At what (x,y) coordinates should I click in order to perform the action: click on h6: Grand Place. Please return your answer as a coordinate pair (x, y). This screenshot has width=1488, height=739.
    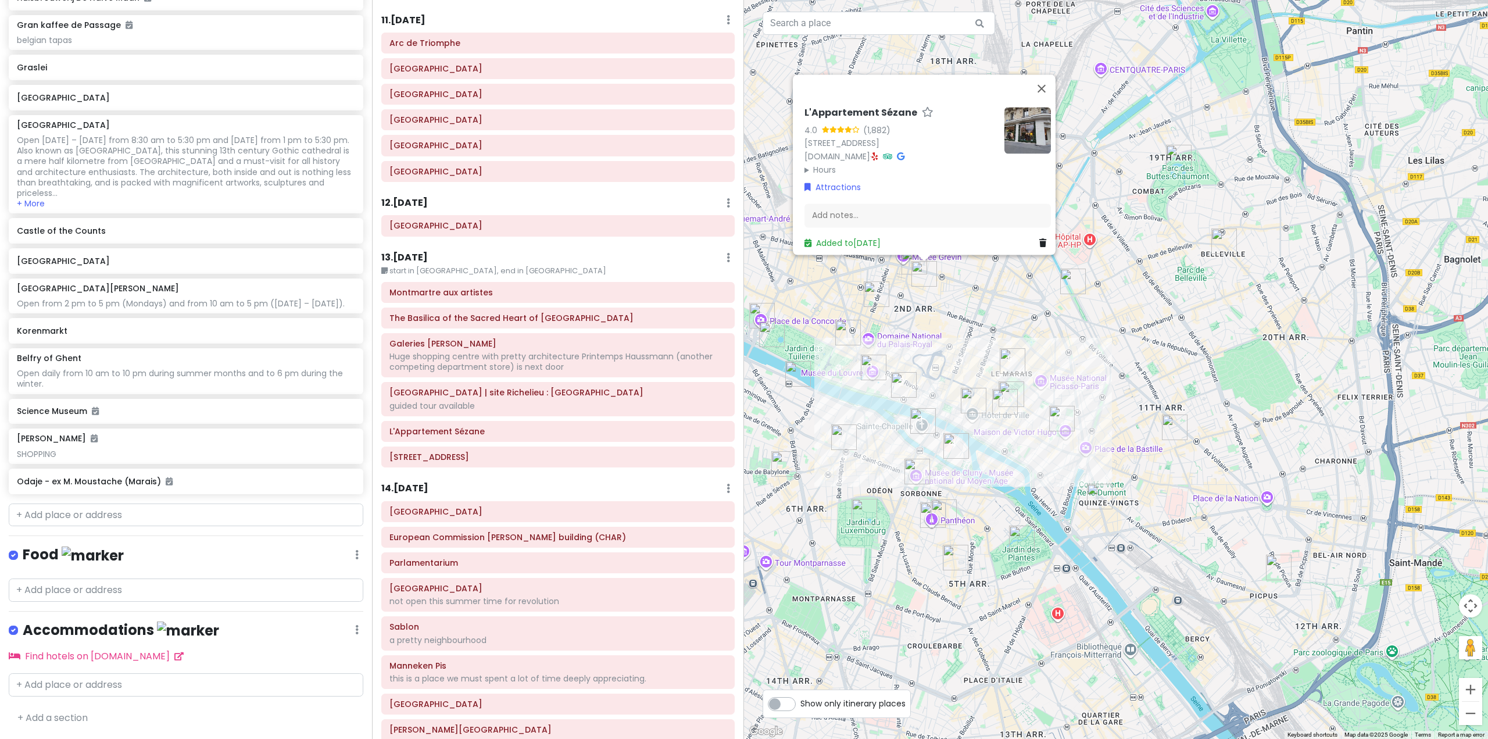
    Looking at the image, I should click on (558, 704).